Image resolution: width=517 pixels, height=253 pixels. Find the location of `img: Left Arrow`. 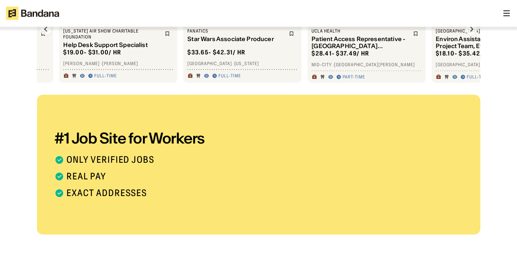

img: Left Arrow is located at coordinates (46, 29).